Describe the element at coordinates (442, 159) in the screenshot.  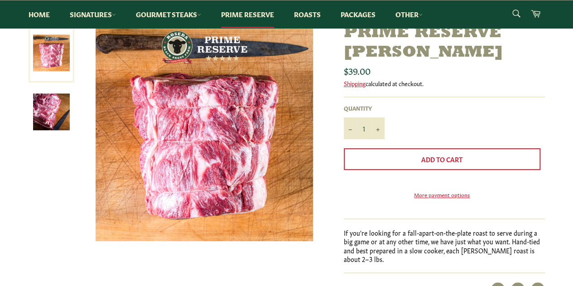
I see `span: Add to Cart` at that location.